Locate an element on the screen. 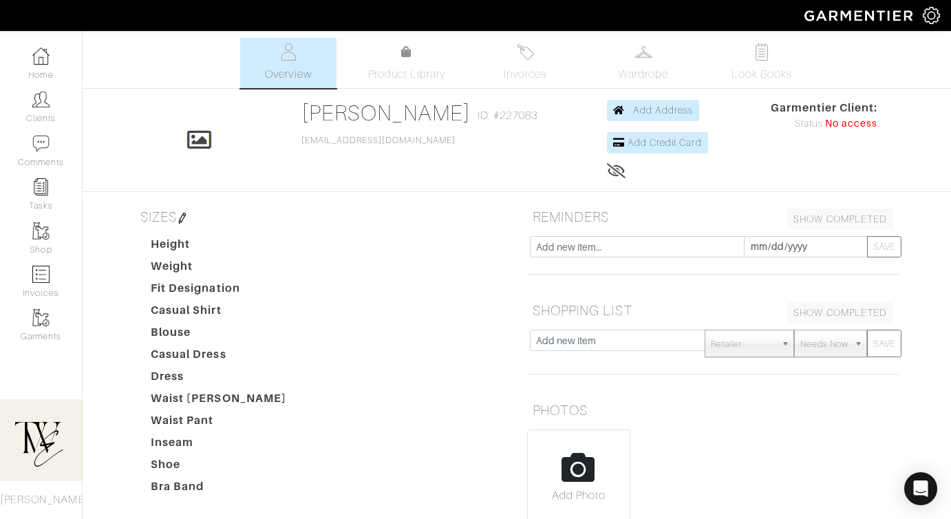 The image size is (951, 519). input: Add new item is located at coordinates (618, 340).